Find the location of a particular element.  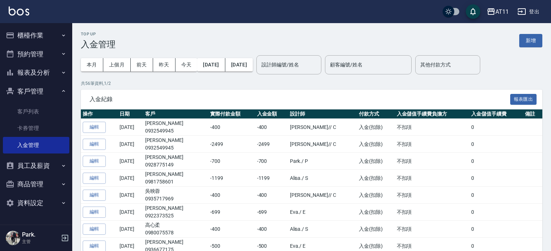

td: 高心柔 is located at coordinates (176, 229).